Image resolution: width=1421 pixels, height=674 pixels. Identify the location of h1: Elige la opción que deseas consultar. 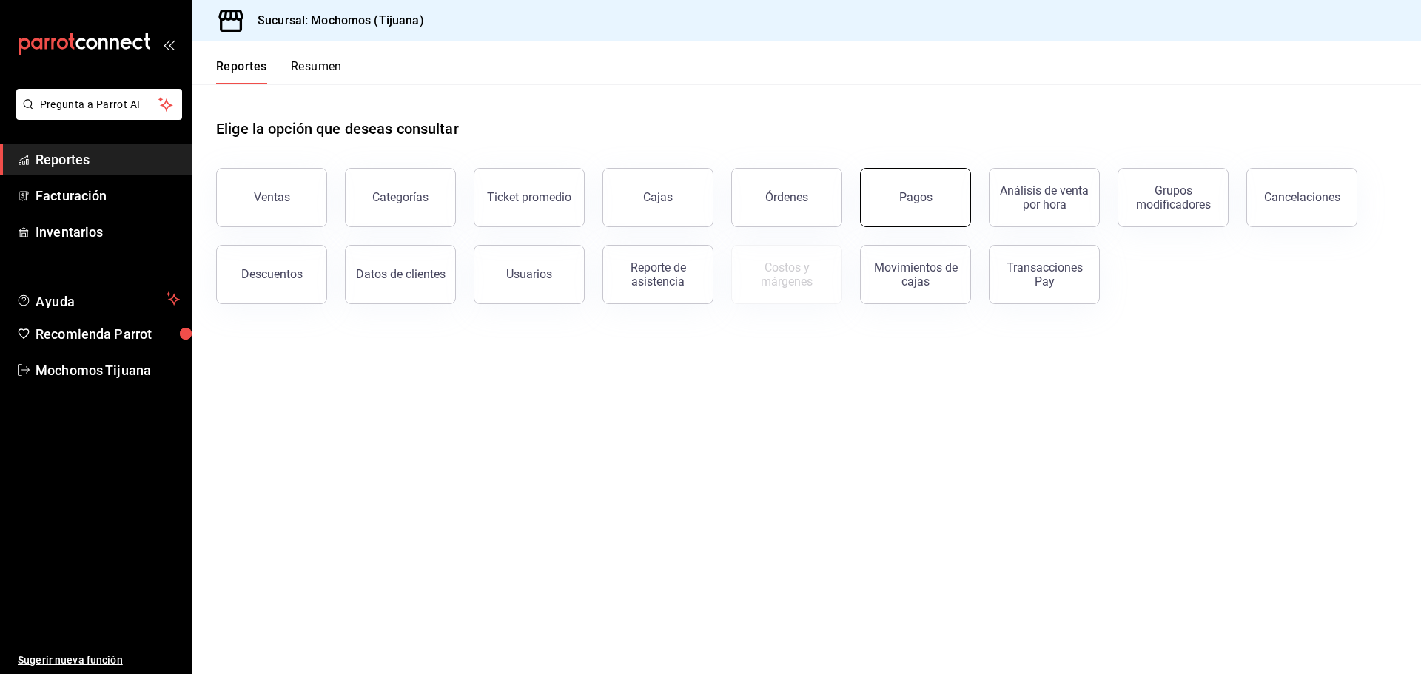
(338, 129).